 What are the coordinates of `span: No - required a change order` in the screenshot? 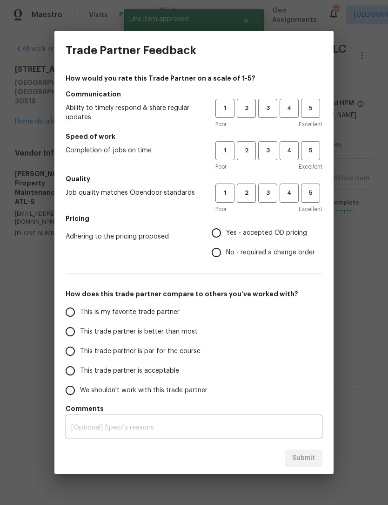 It's located at (270, 252).